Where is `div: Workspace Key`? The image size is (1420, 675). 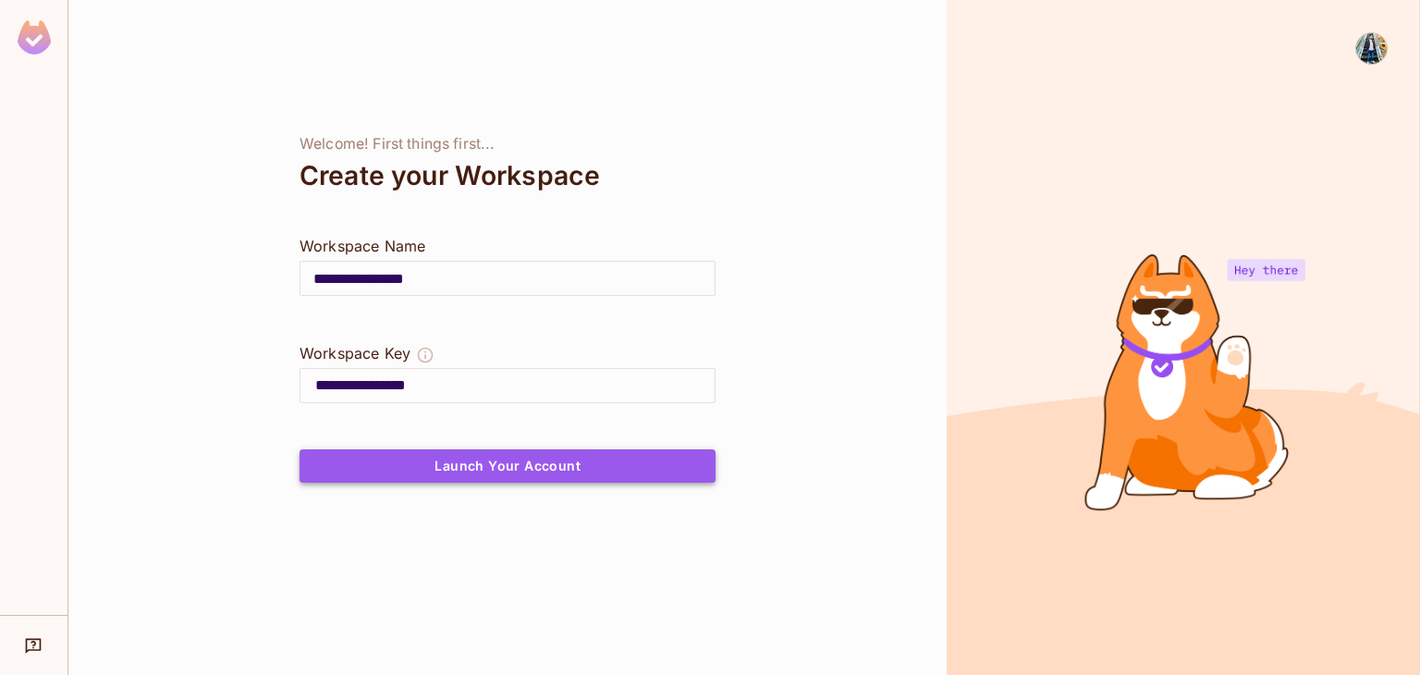
div: Workspace Key is located at coordinates (355, 353).